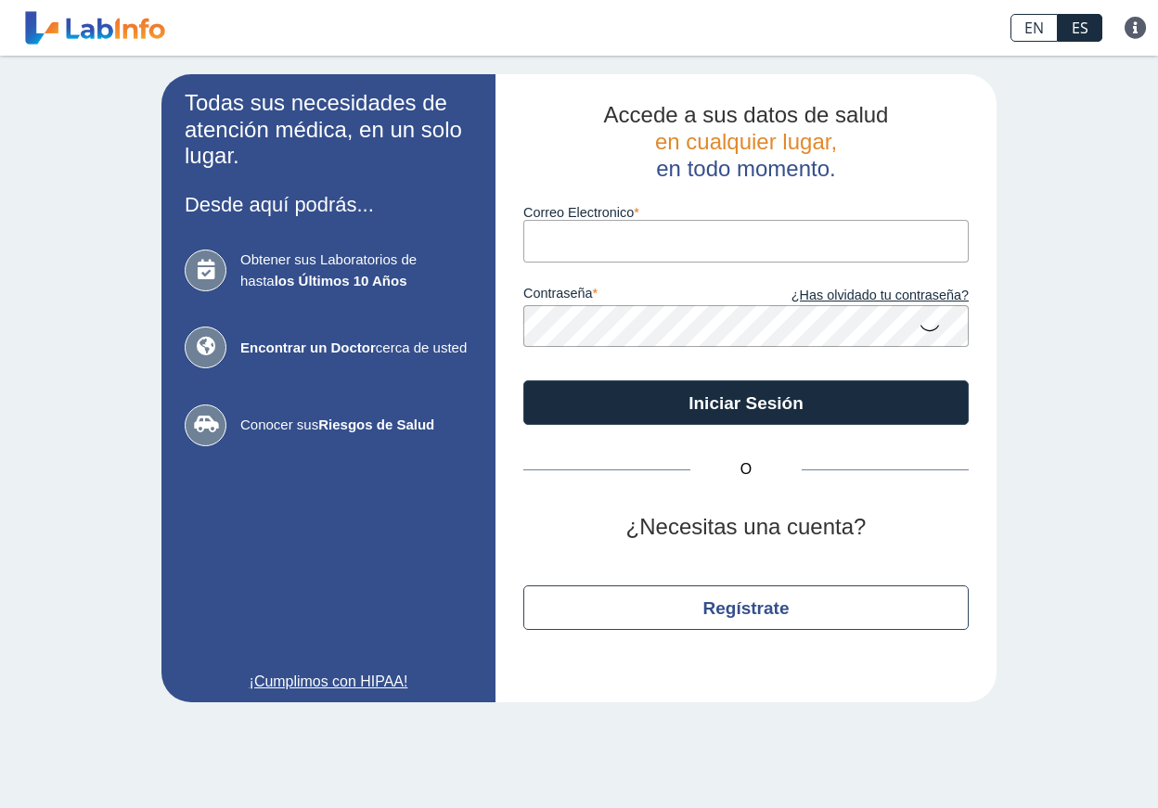 Image resolution: width=1158 pixels, height=808 pixels. I want to click on h3: Desde aquí podrás..., so click(329, 204).